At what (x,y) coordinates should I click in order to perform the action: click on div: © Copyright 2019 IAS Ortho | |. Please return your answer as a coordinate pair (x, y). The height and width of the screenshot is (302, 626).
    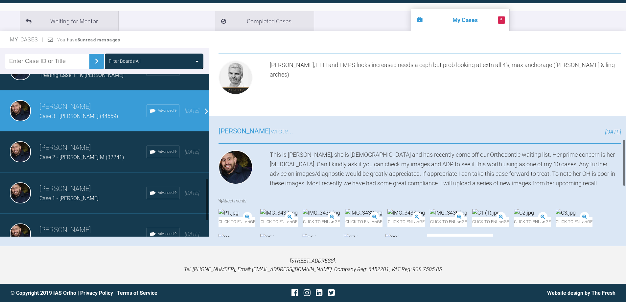
    Looking at the image, I should click on (111, 293).